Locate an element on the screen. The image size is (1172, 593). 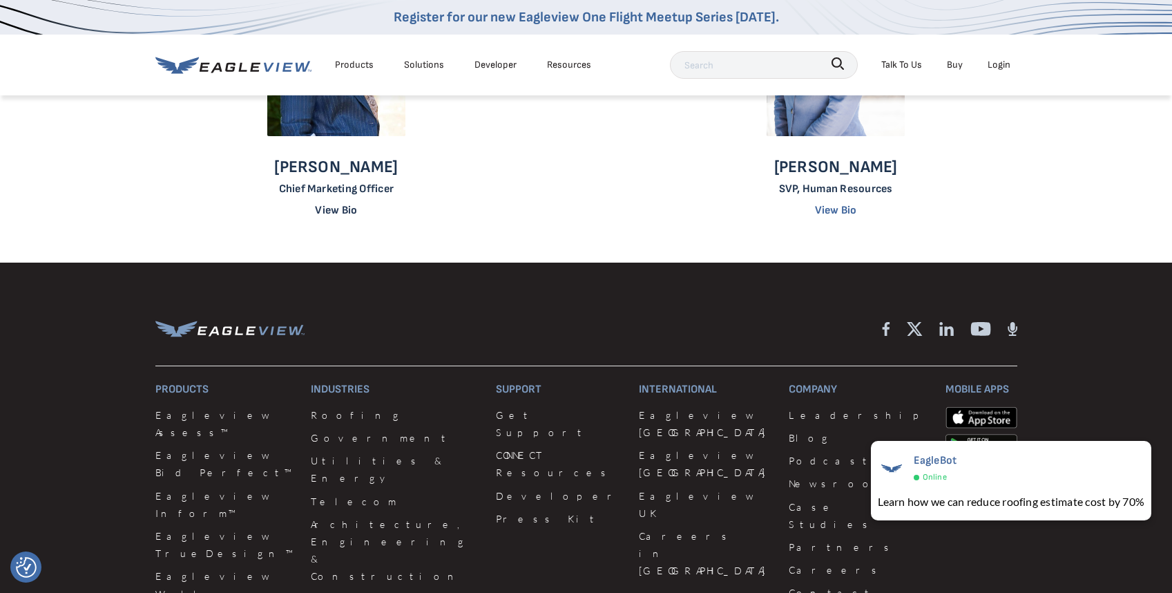
input: Search is located at coordinates (764, 65).